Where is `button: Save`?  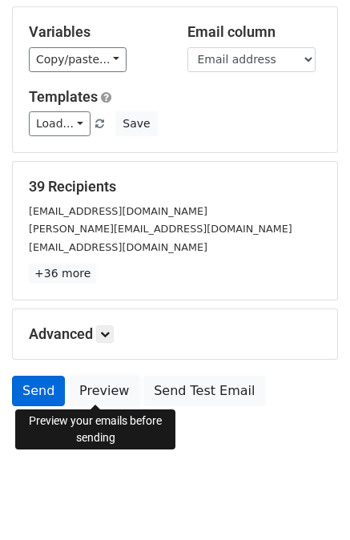 button: Save is located at coordinates (136, 123).